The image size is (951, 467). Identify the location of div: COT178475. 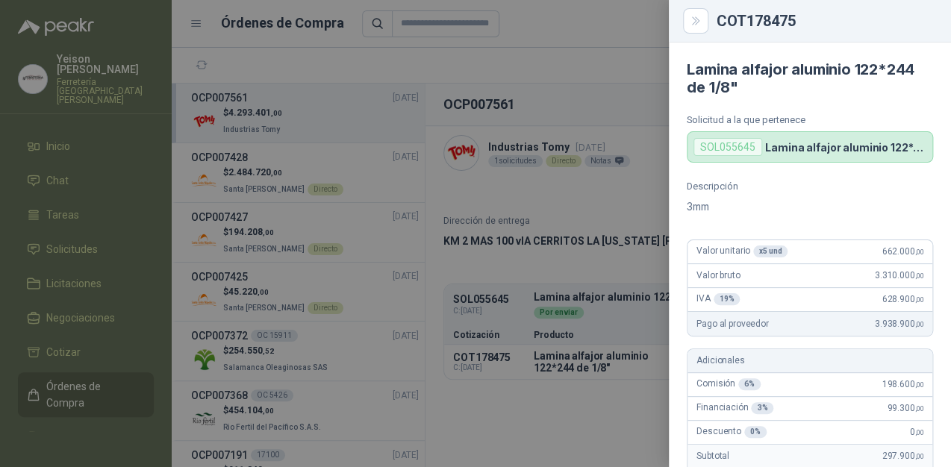
(825, 21).